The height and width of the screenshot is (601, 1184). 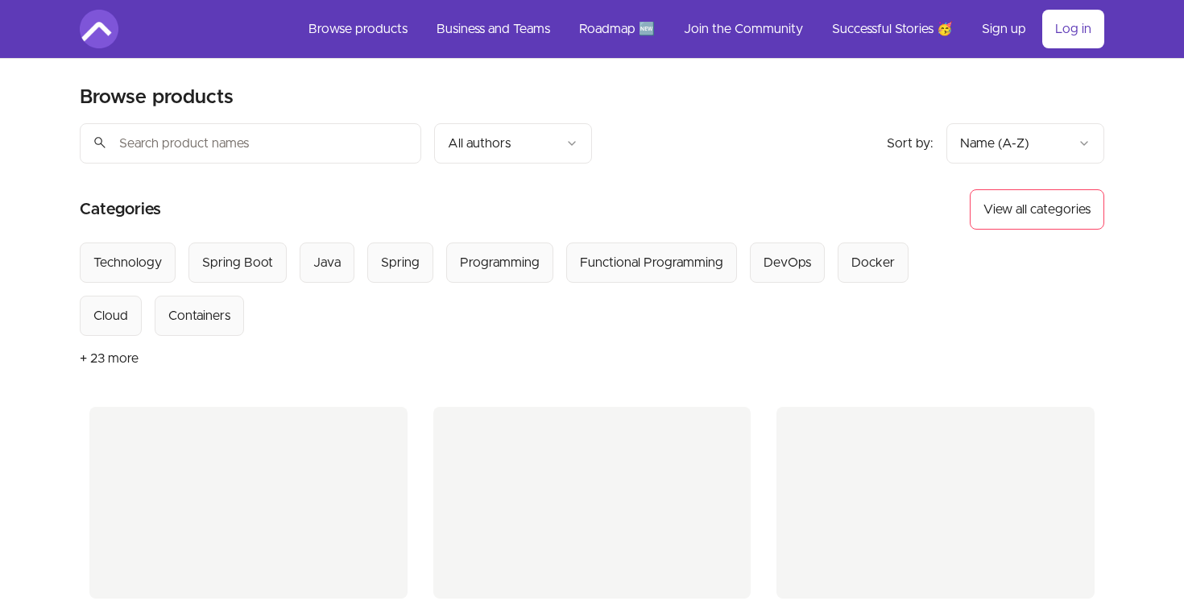 What do you see at coordinates (400, 263) in the screenshot?
I see `div: Spring` at bounding box center [400, 263].